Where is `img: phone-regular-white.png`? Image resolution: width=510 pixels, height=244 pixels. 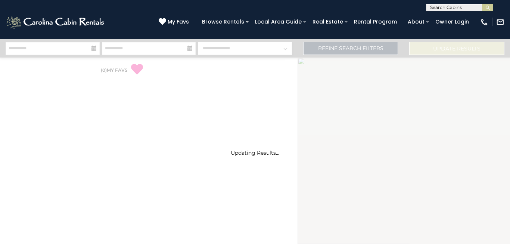
img: phone-regular-white.png is located at coordinates (484, 22).